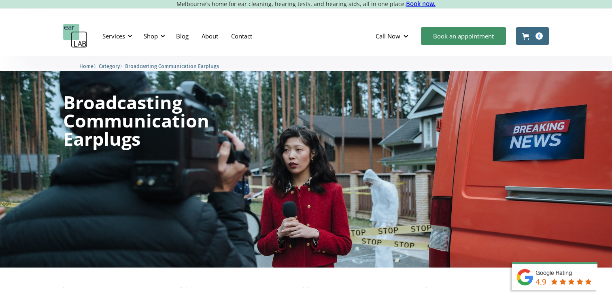 Image resolution: width=612 pixels, height=306 pixels. I want to click on a: home, so click(75, 36).